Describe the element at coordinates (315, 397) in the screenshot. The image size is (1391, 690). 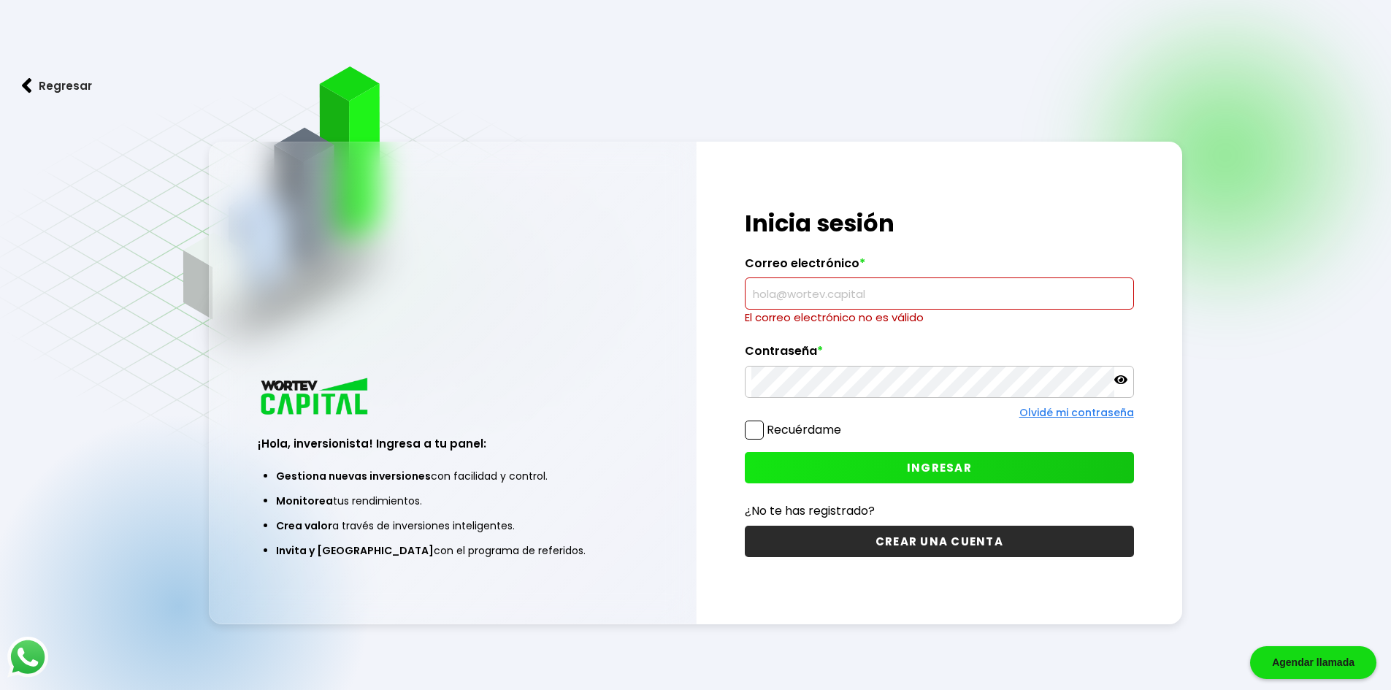
I see `img: logo_wortev_capital` at that location.